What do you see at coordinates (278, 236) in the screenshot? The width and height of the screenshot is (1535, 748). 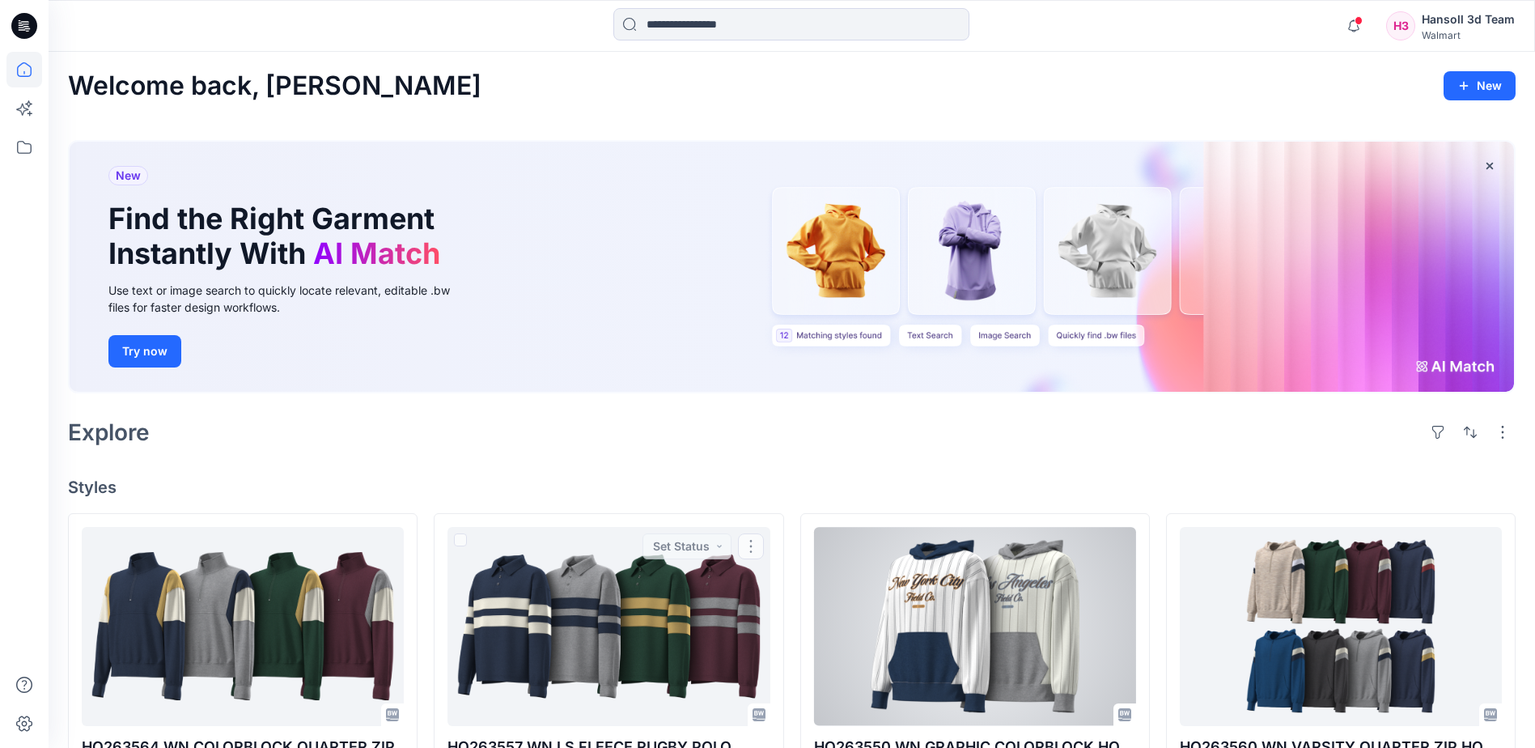 I see `h1: Find the Right Garment Instantly With` at bounding box center [278, 236].